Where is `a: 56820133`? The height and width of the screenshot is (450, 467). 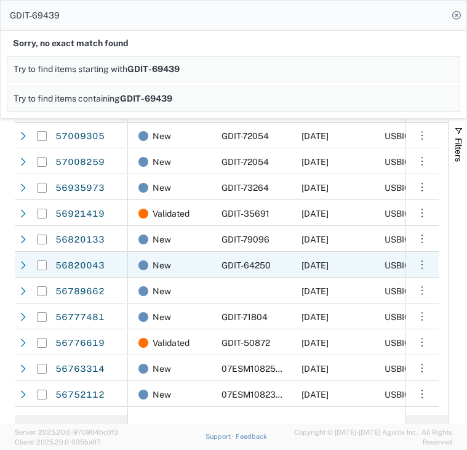
a: 56820133 is located at coordinates (80, 240).